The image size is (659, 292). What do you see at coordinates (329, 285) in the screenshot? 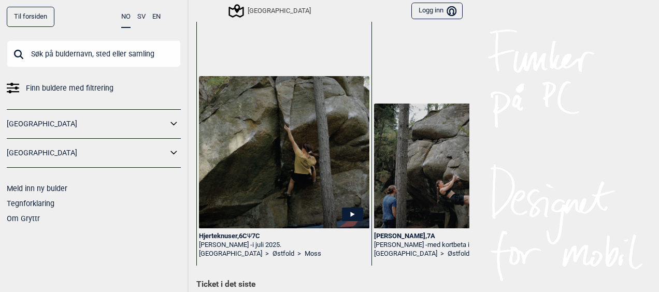
I see `h1: Ticket i det siste` at bounding box center [329, 285].